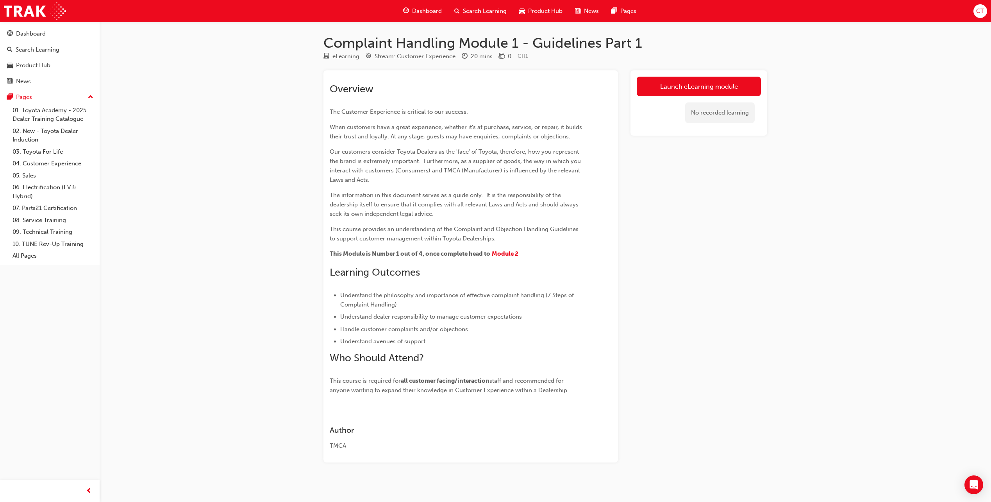 The width and height of the screenshot is (991, 502). What do you see at coordinates (38, 50) in the screenshot?
I see `div: Search Learning` at bounding box center [38, 50].